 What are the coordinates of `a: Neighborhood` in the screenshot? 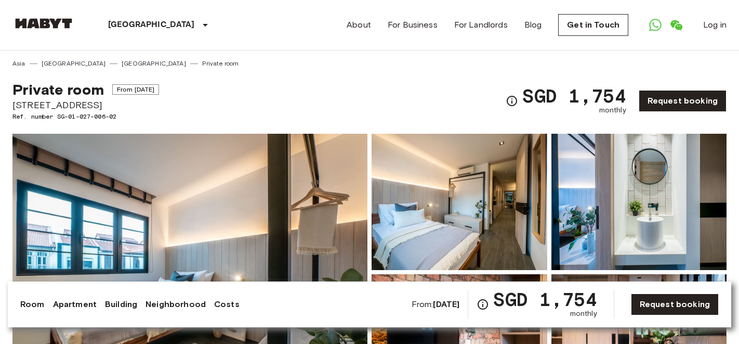 It's located at (176, 304).